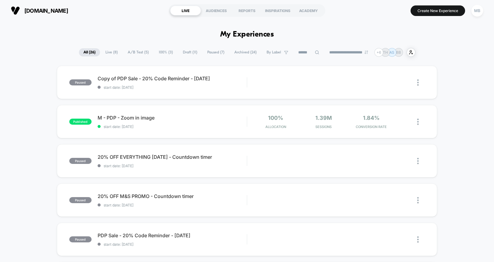 The height and width of the screenshot is (262, 494). Describe the element at coordinates (172, 196) in the screenshot. I see `span: 20% OFF M&S PROMO - Countdown timer` at that location.